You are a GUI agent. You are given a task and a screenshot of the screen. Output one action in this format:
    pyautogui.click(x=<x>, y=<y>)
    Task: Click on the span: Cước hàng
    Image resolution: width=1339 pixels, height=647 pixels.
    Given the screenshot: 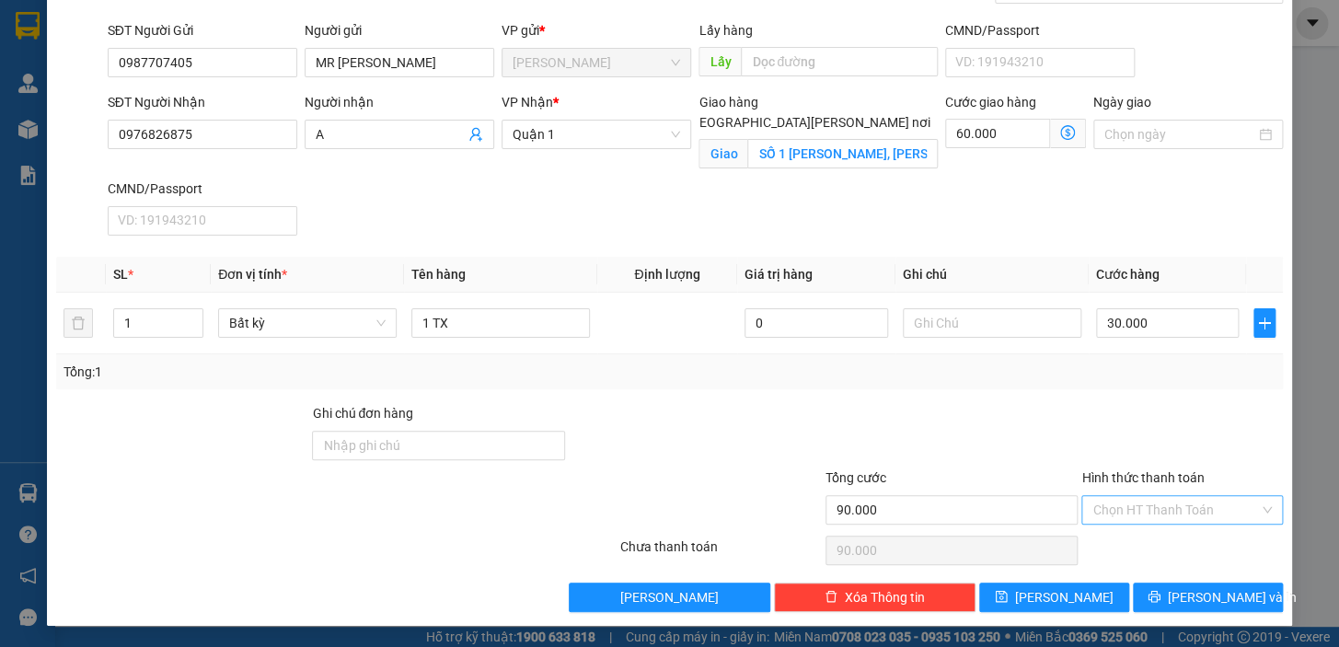 What is the action you would take?
    pyautogui.click(x=1127, y=274)
    